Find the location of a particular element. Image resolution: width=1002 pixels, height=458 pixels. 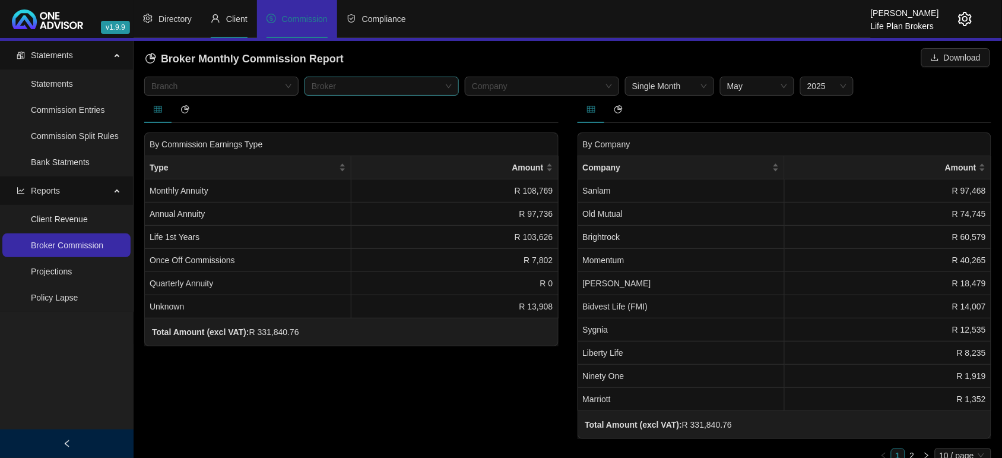

a: Projections is located at coordinates (51, 271).